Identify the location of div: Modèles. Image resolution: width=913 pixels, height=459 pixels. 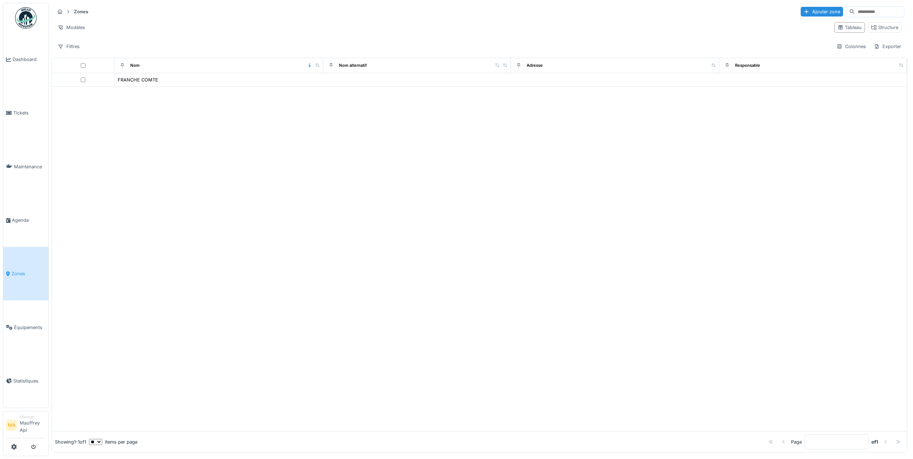
(71, 27).